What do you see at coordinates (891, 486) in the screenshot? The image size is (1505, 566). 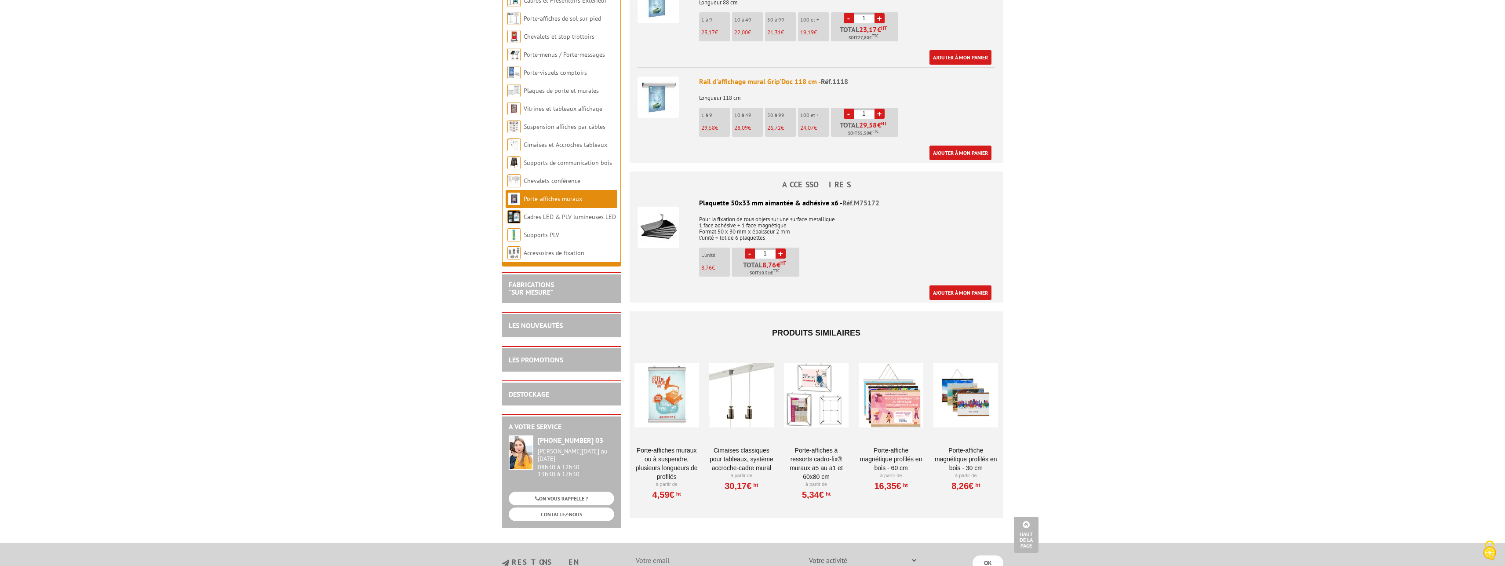 I see `a: 16,35€HT` at bounding box center [891, 486].